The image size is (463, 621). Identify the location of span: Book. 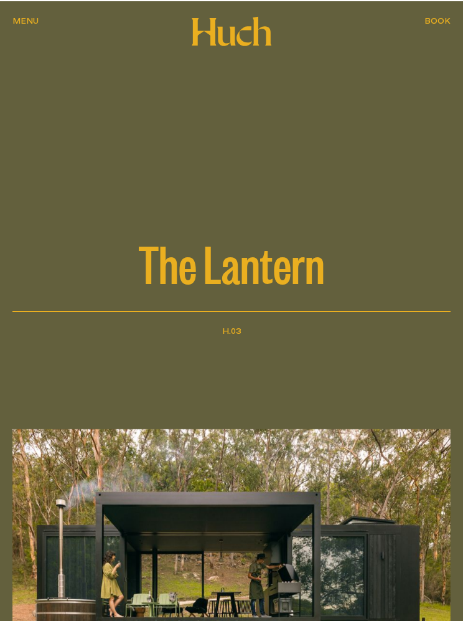
(438, 19).